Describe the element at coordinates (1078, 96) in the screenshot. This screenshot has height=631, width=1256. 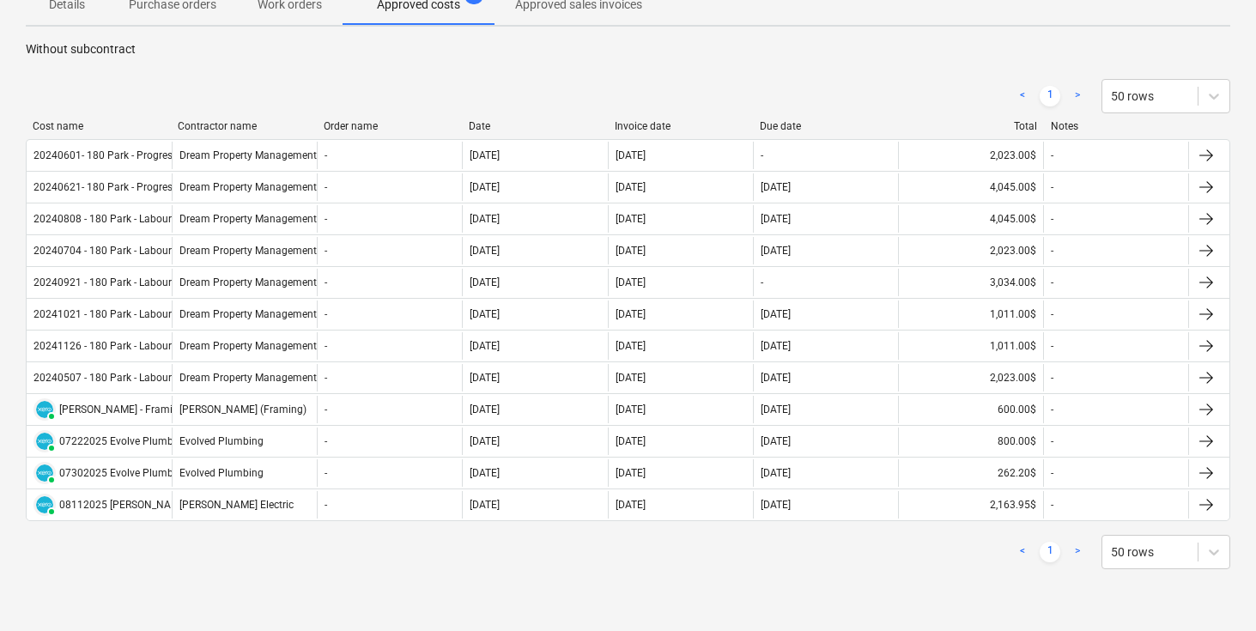
I see `a: Next page` at that location.